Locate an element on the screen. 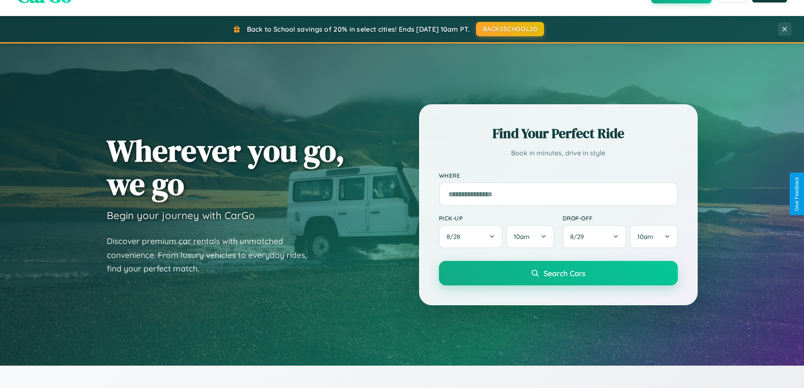 The image size is (804, 388). h3: Begin your journey with CarGo is located at coordinates (181, 215).